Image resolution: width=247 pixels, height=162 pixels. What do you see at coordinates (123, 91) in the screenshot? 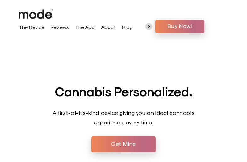
I see `h1: Cannabis Personalized.` at bounding box center [123, 91].